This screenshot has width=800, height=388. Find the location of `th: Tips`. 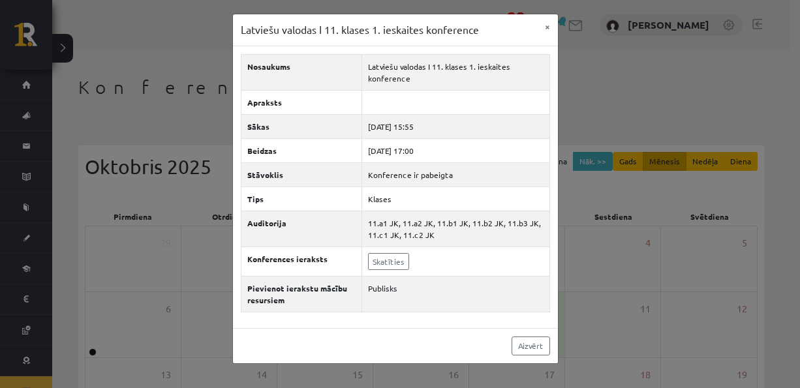

th: Tips is located at coordinates (301, 198).